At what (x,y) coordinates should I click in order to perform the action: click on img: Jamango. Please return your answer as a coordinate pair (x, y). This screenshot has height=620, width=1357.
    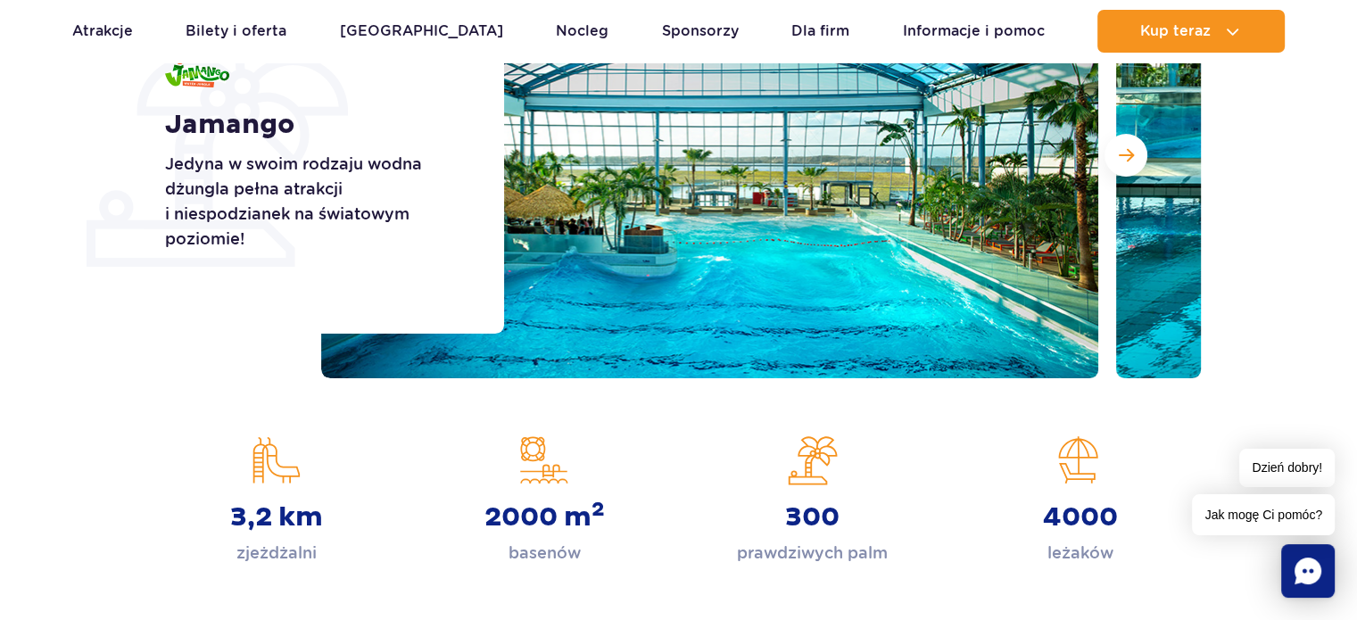
    Looking at the image, I should click on (197, 73).